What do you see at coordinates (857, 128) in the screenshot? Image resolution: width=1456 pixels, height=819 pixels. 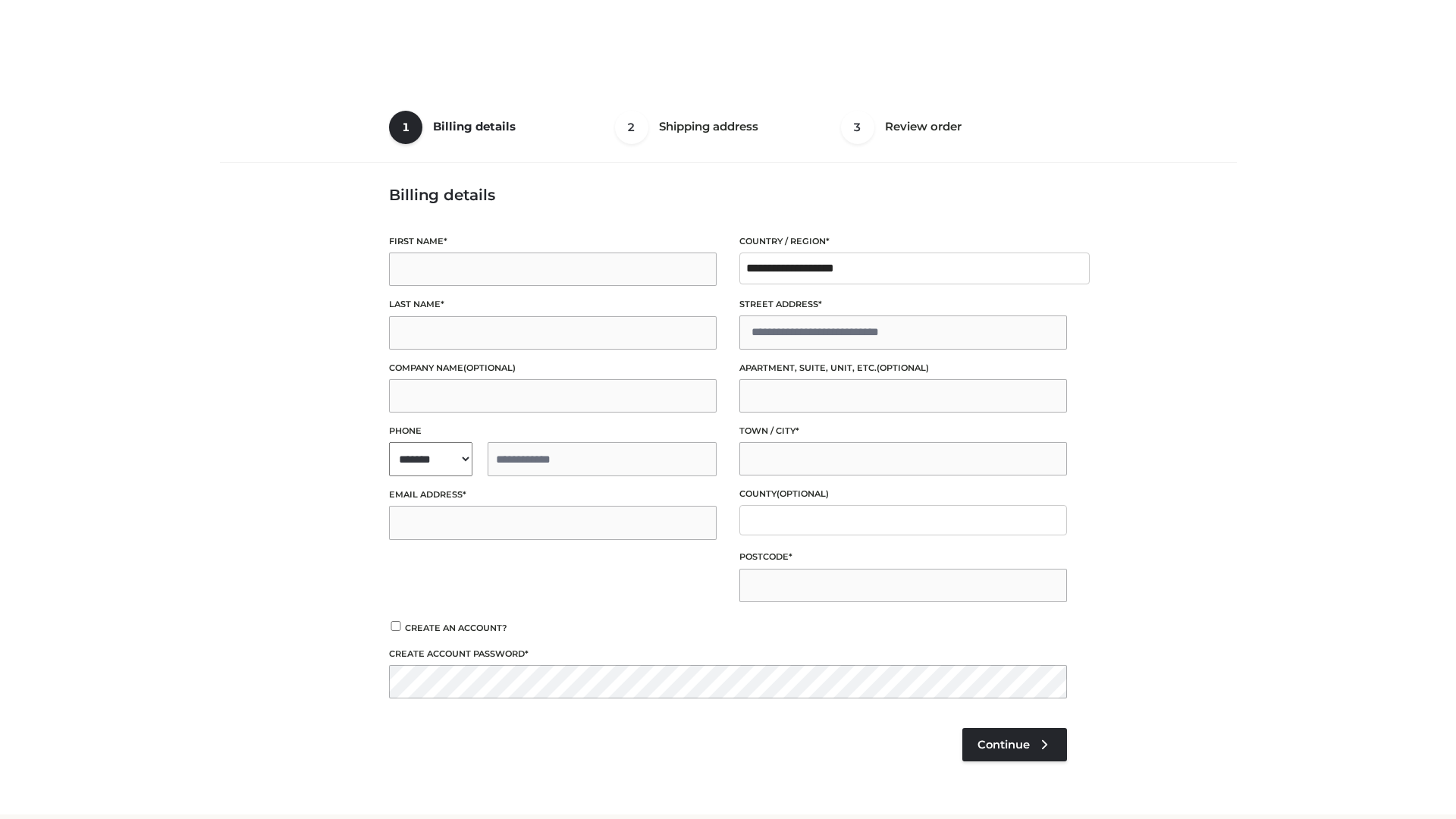 I see `span: 3` at bounding box center [857, 128].